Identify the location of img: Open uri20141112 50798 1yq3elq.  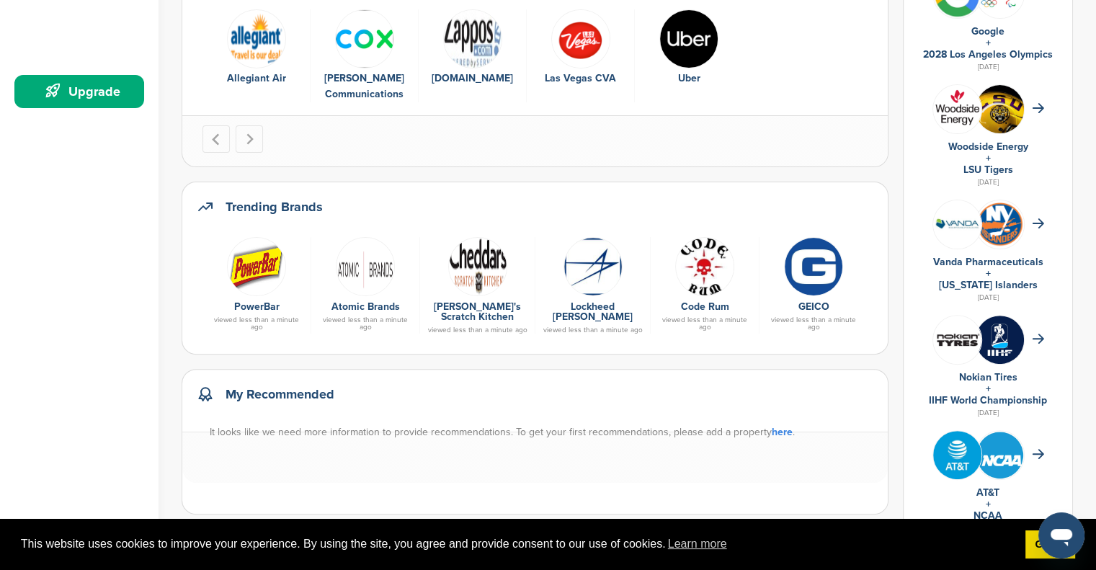
(581, 39).